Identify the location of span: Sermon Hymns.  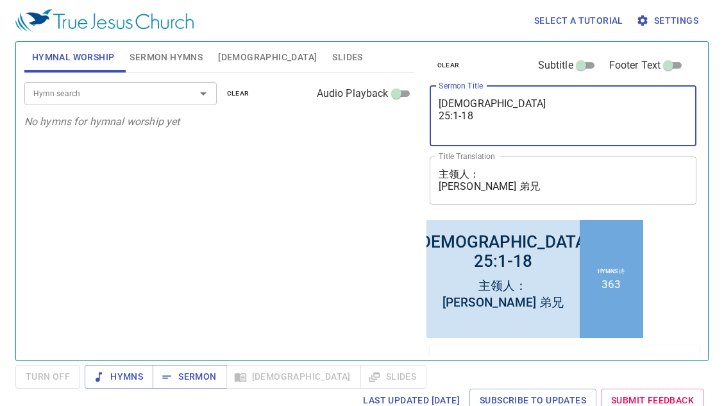
(166, 57).